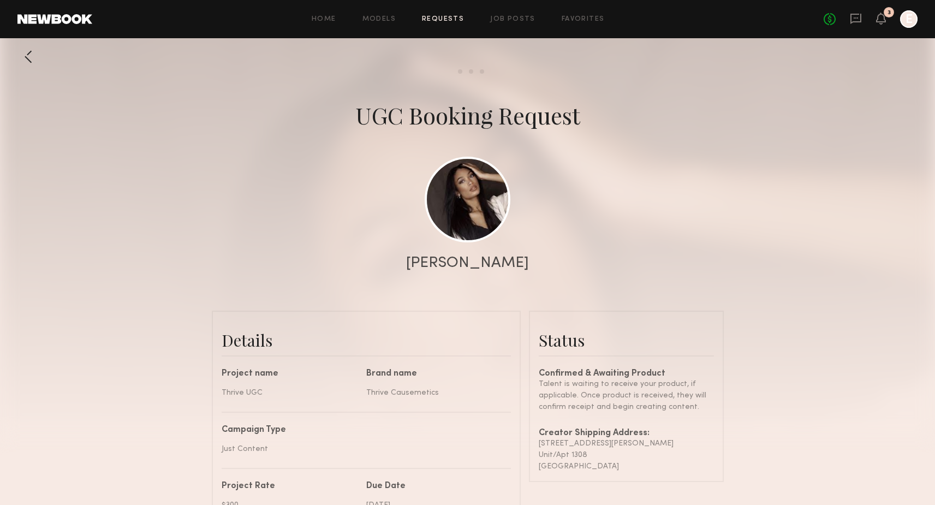 The image size is (935, 505). I want to click on a: Models, so click(379, 19).